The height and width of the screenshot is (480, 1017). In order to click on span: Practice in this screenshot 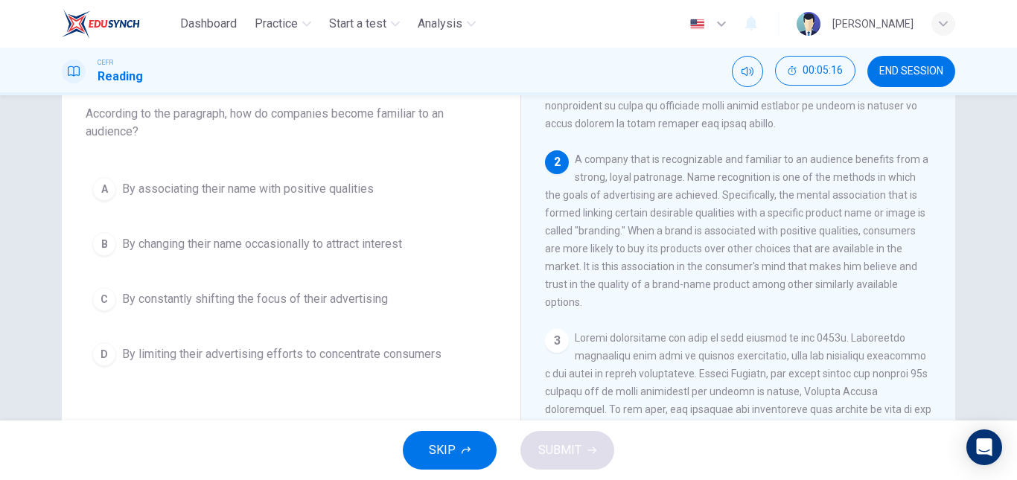, I will do `click(276, 24)`.